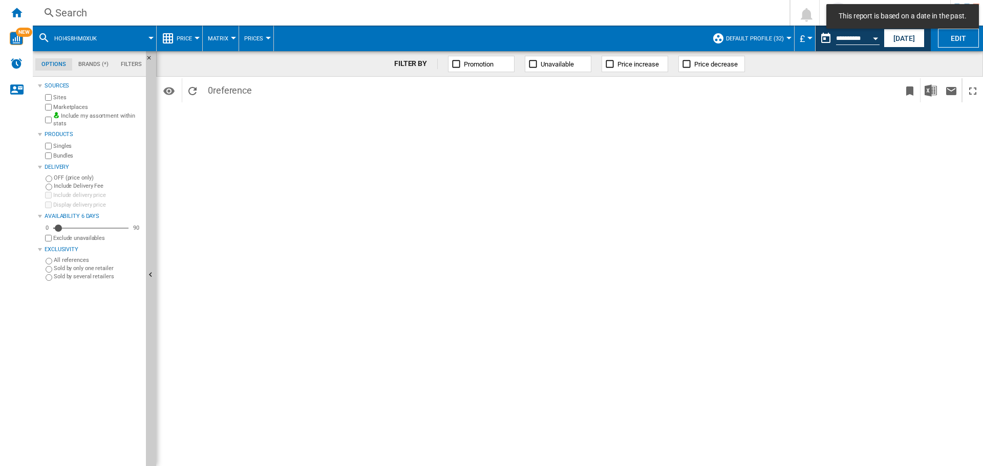 The height and width of the screenshot is (466, 983). What do you see at coordinates (481, 64) in the screenshot?
I see `button: Promotion` at bounding box center [481, 64].